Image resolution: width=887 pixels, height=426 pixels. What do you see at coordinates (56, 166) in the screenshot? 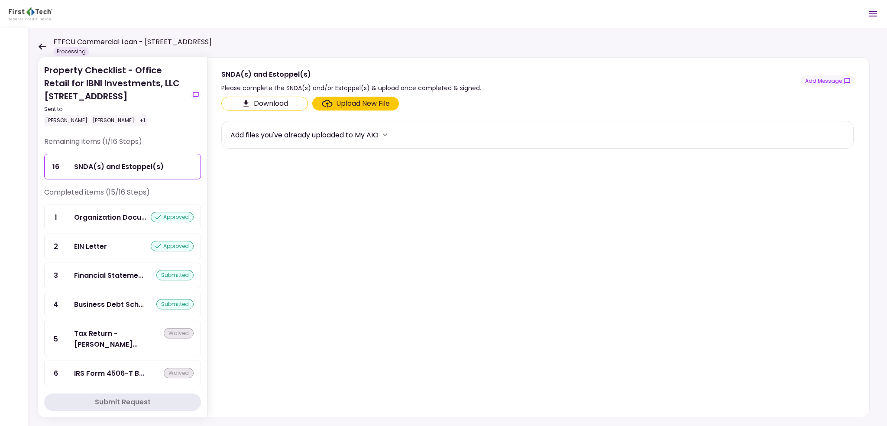
I see `div: 16` at bounding box center [56, 166].